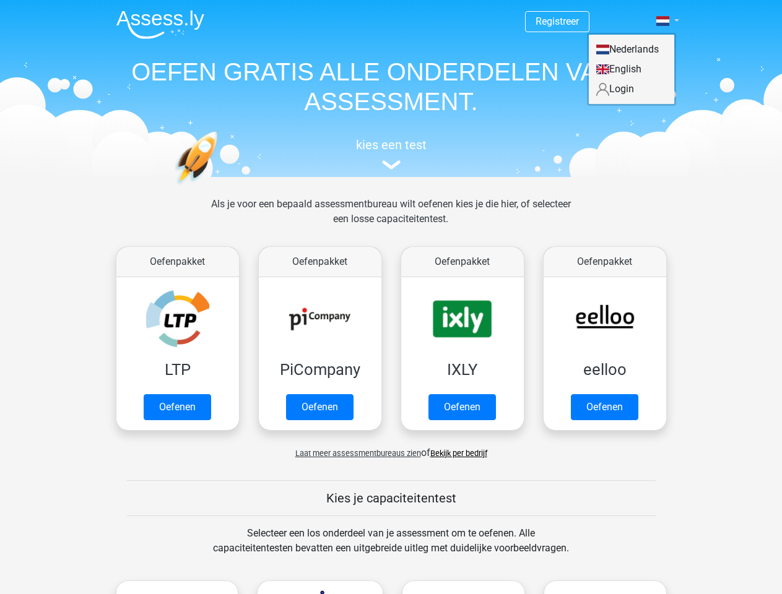  I want to click on img: oefenen, so click(220, 187).